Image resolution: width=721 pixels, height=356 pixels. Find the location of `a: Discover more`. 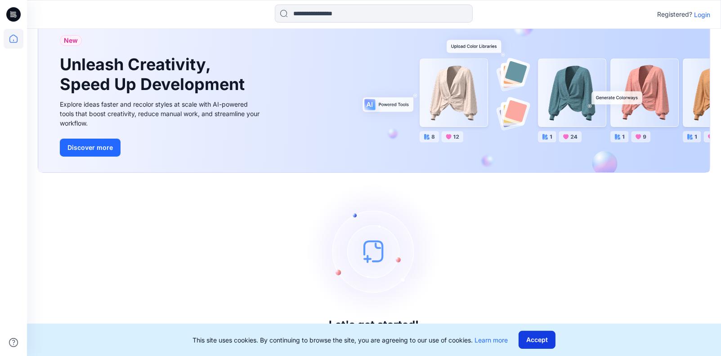

a: Discover more is located at coordinates (161, 148).